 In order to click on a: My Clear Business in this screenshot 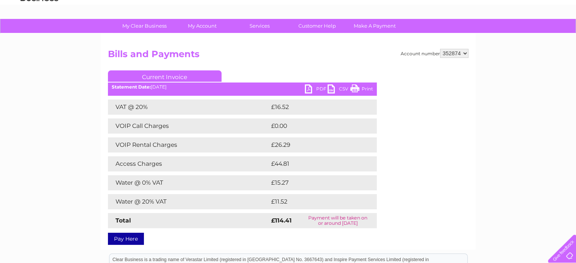, I will do `click(144, 26)`.